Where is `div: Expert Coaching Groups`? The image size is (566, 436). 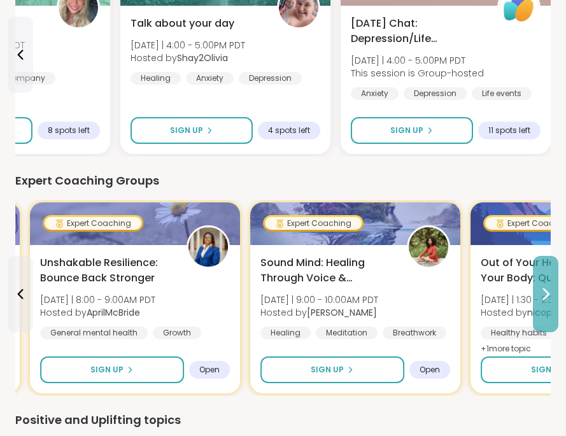
div: Expert Coaching Groups is located at coordinates (283, 181).